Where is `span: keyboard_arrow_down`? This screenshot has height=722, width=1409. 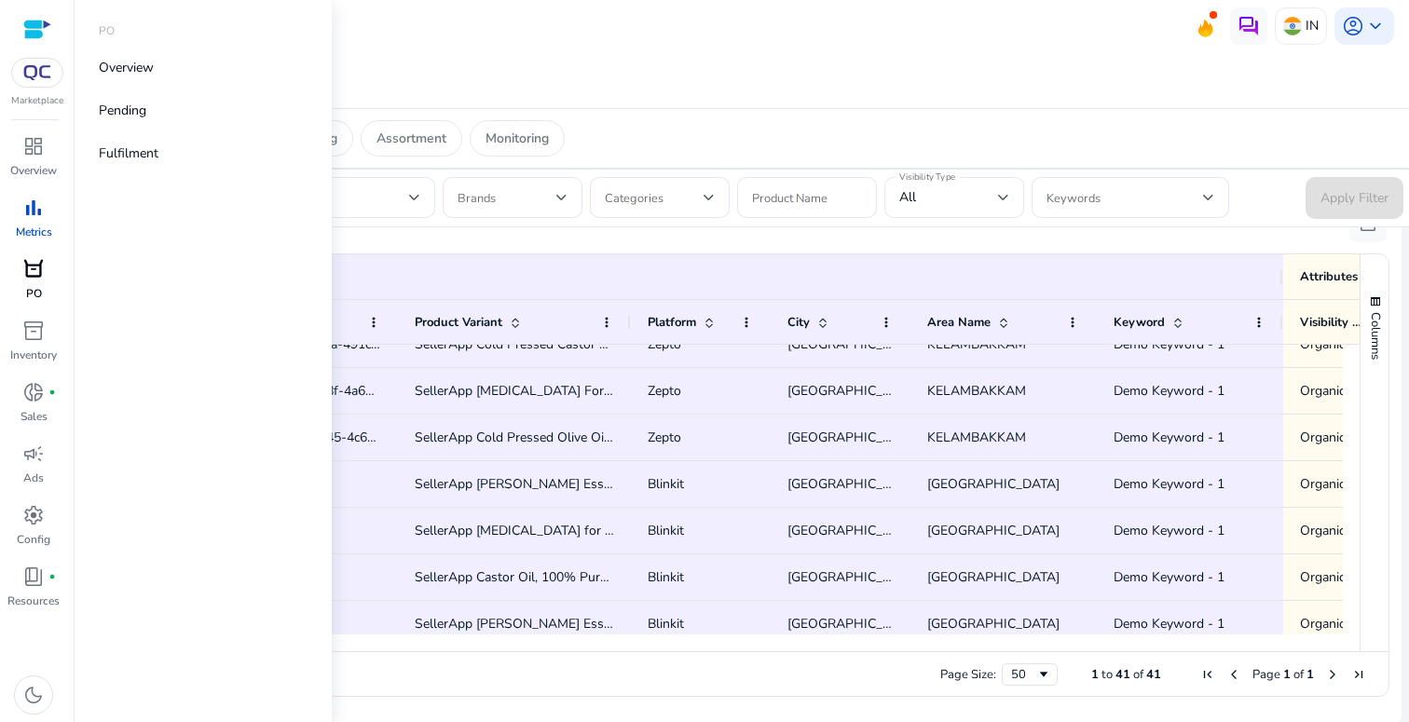
span: keyboard_arrow_down is located at coordinates (1375, 26).